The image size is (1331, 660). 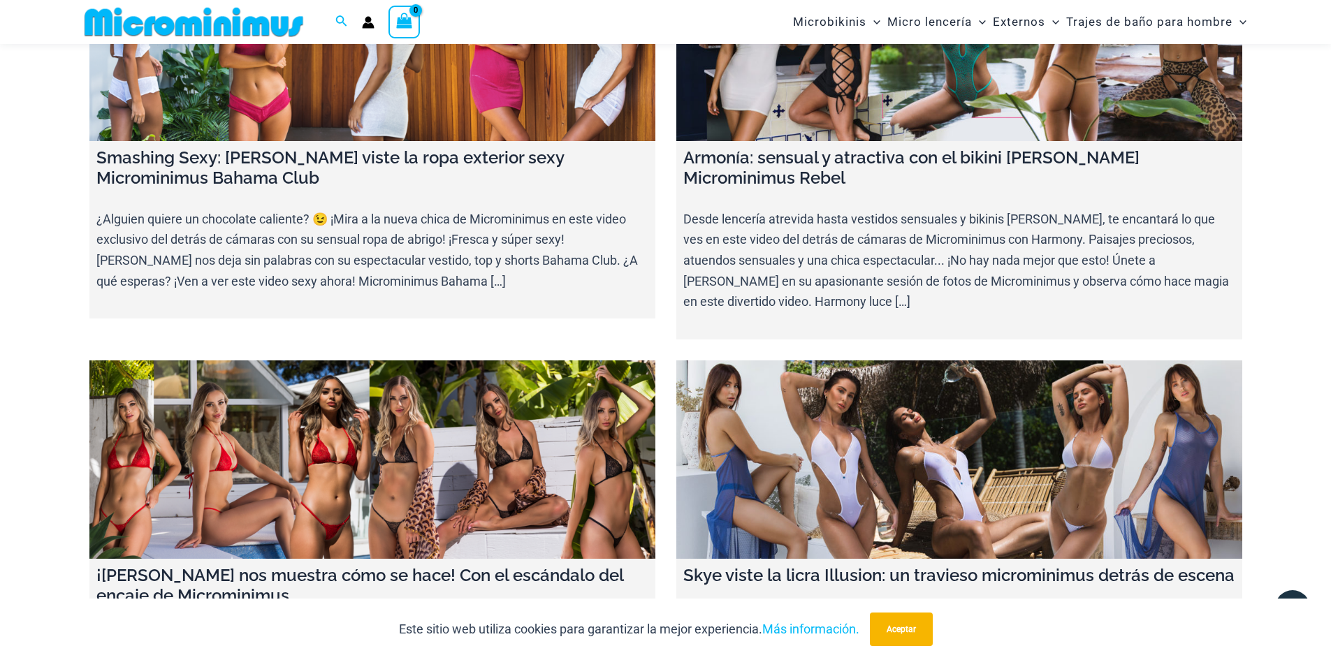 I want to click on font: Microbikinis, so click(x=829, y=22).